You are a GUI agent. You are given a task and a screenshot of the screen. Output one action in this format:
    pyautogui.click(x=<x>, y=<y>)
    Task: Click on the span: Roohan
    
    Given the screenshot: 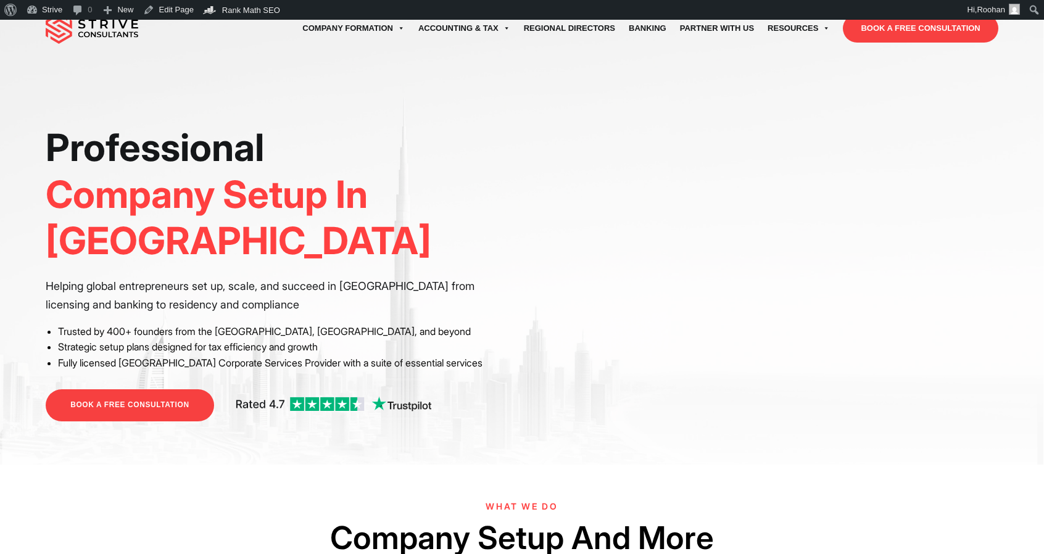 What is the action you would take?
    pyautogui.click(x=991, y=9)
    